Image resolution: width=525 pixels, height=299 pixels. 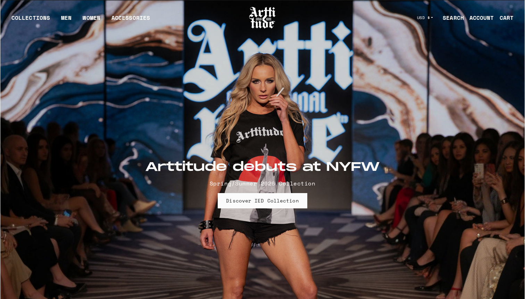 I want to click on a: SEARCH, so click(x=451, y=18).